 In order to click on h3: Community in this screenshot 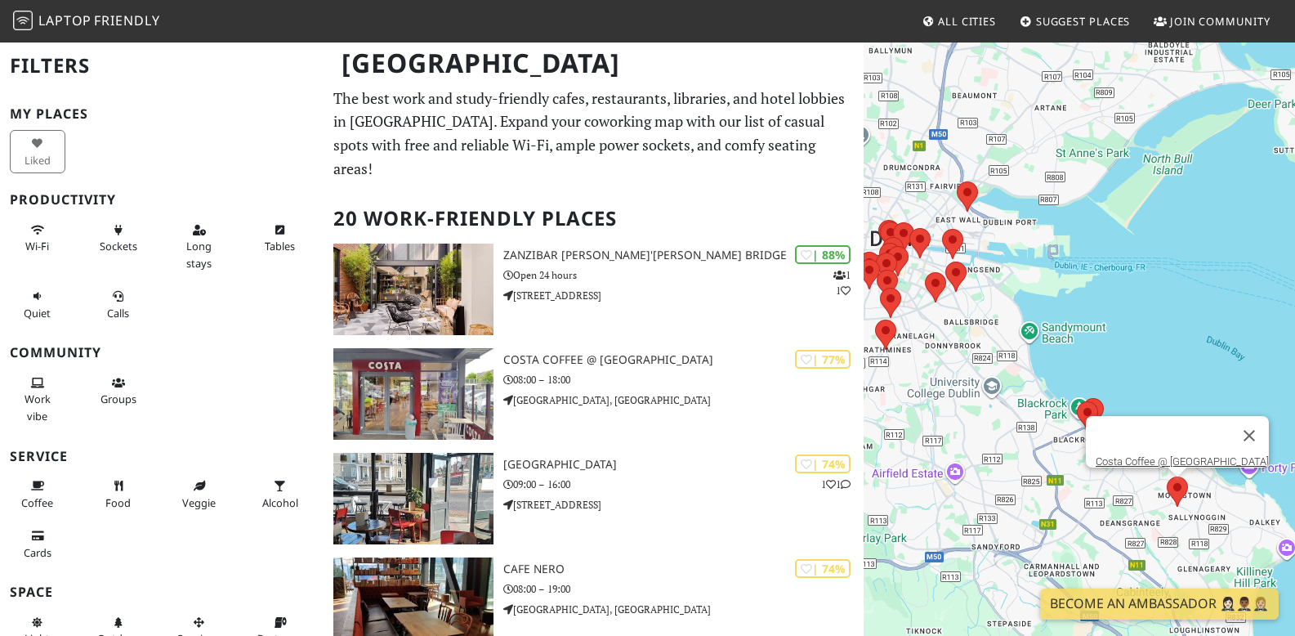, I will do `click(162, 352)`.